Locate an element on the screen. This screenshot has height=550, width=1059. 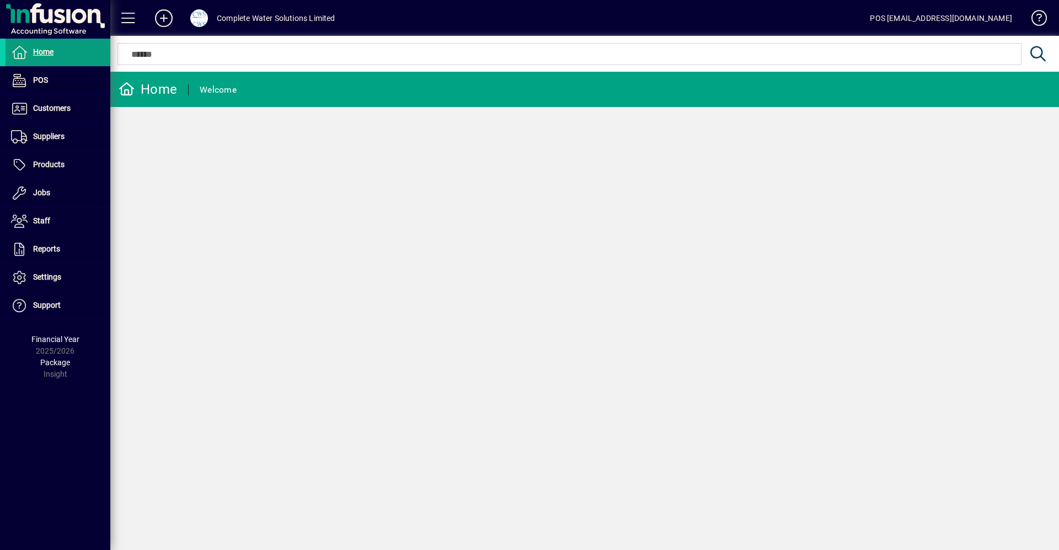
a: Settings is located at coordinates (58, 278).